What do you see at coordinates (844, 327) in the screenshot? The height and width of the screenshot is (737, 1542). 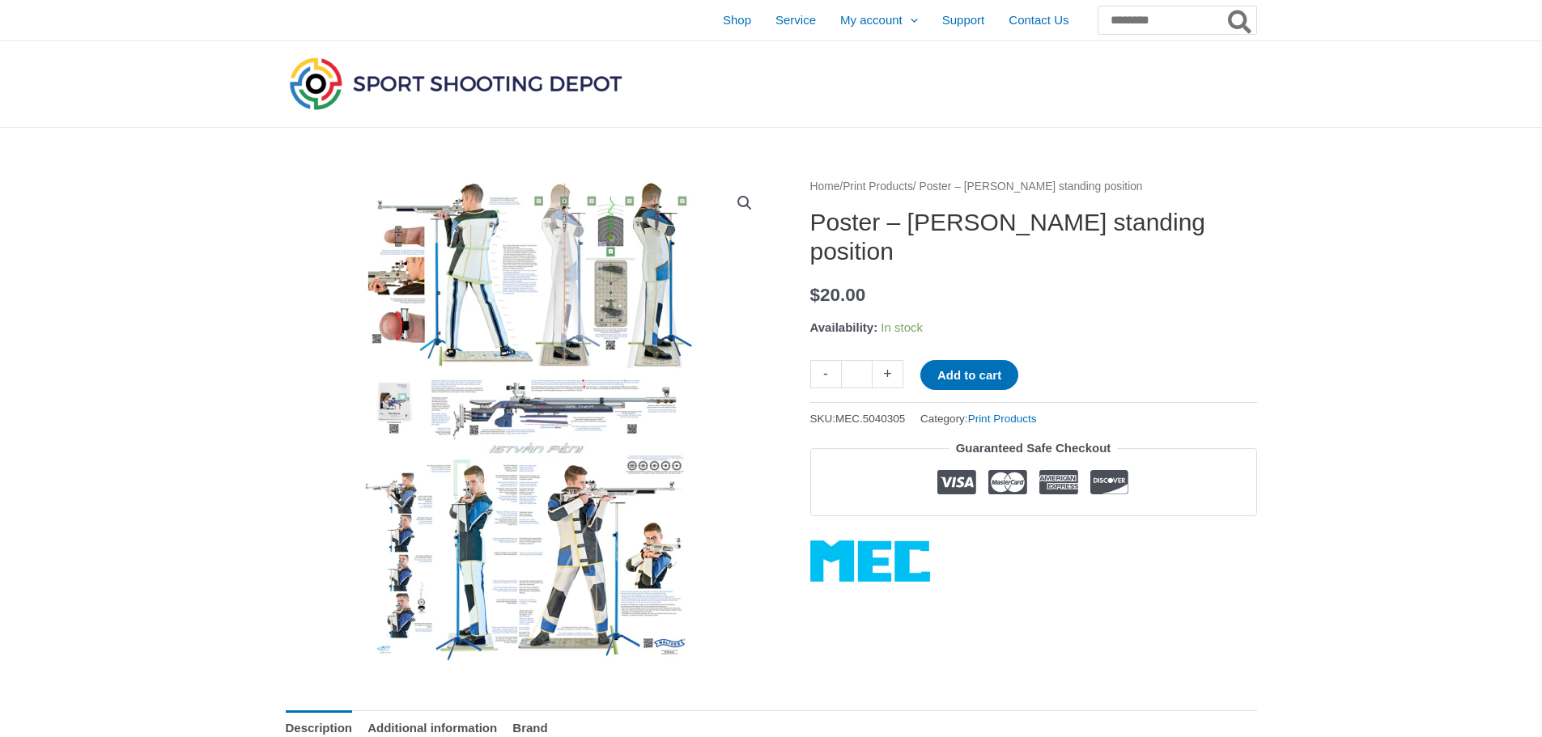 I see `span: Availability:` at bounding box center [844, 327].